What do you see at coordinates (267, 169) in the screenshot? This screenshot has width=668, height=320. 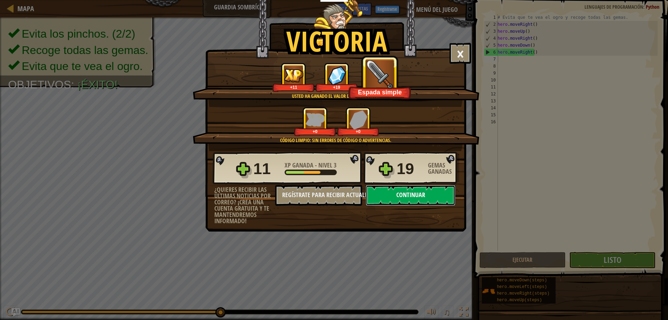 I see `div: 11` at bounding box center [267, 169].